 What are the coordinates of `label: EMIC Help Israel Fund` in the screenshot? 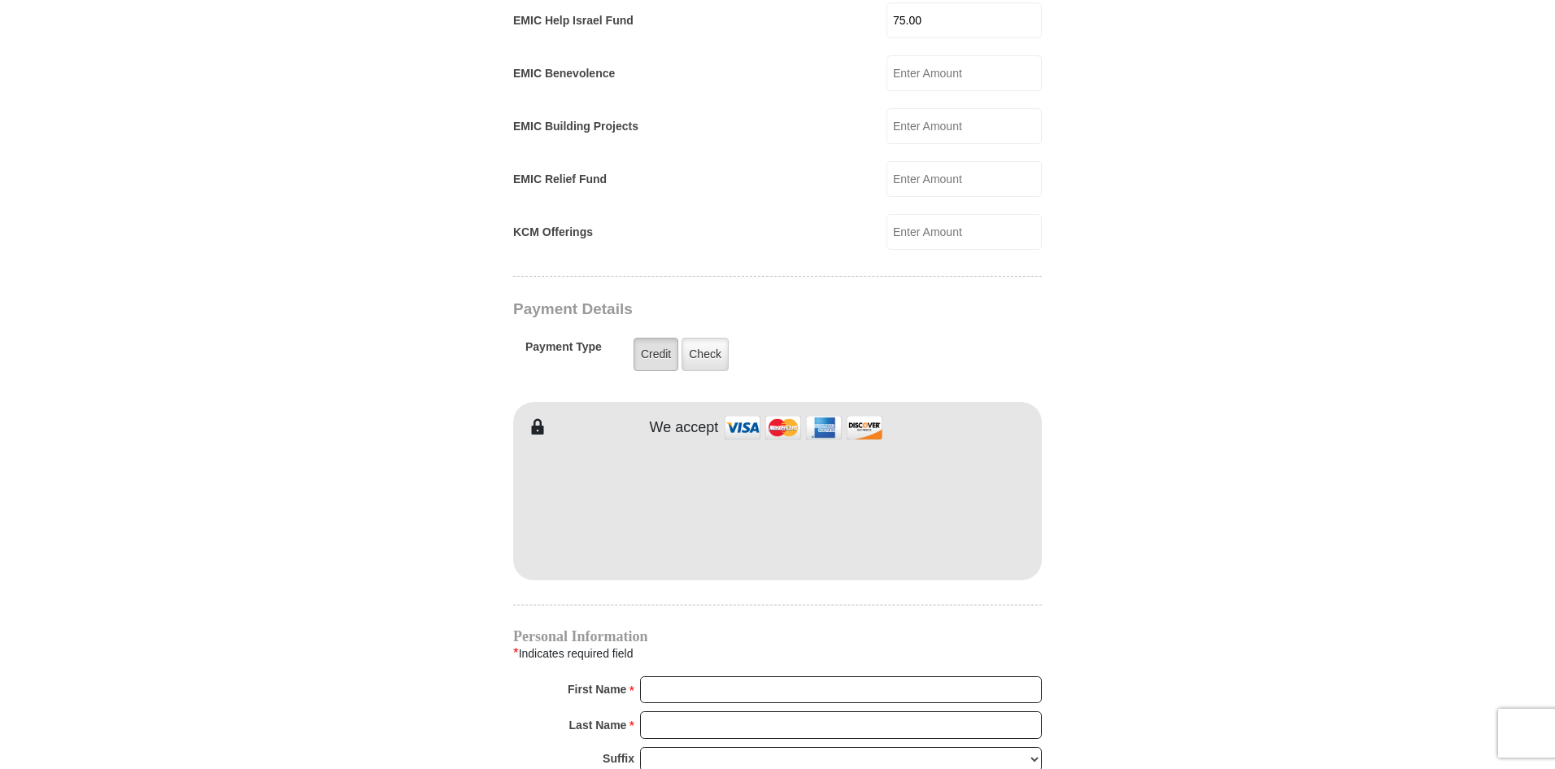 It's located at (573, 20).